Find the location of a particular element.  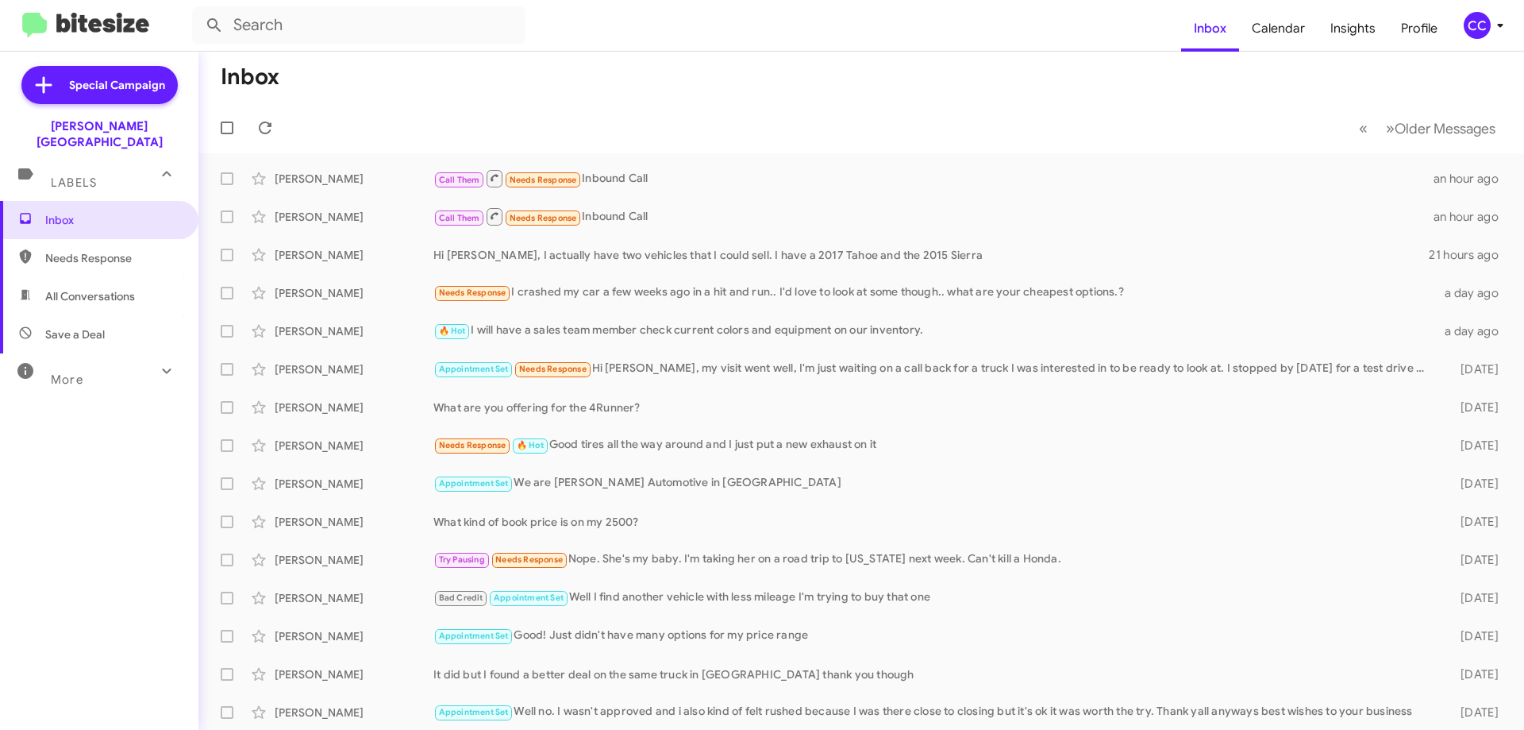

span: Profile is located at coordinates (1420, 29).